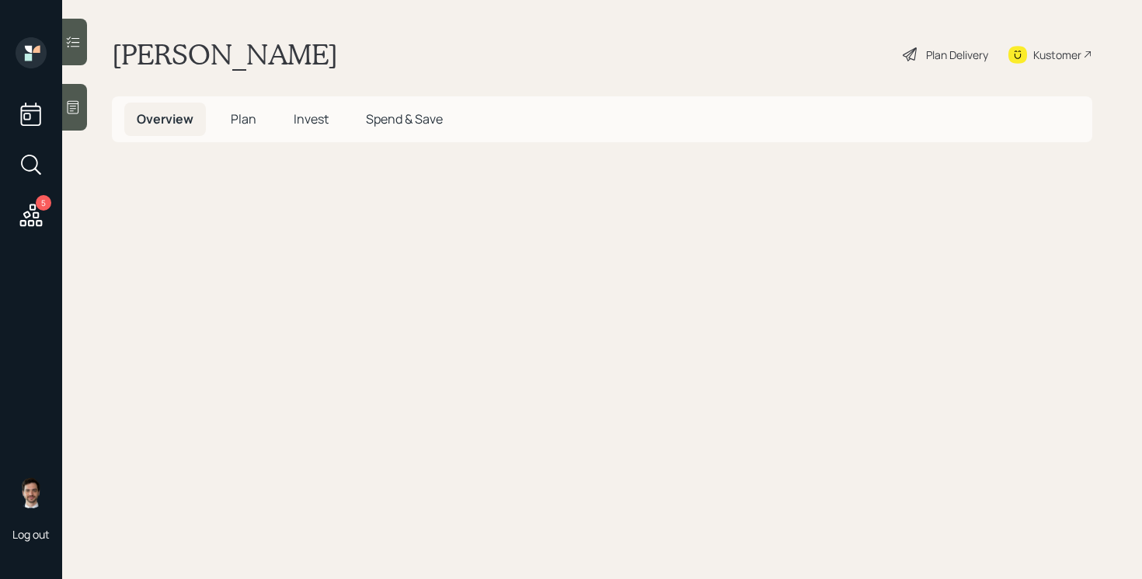 This screenshot has width=1142, height=579. I want to click on div: Plan Delivery, so click(957, 54).